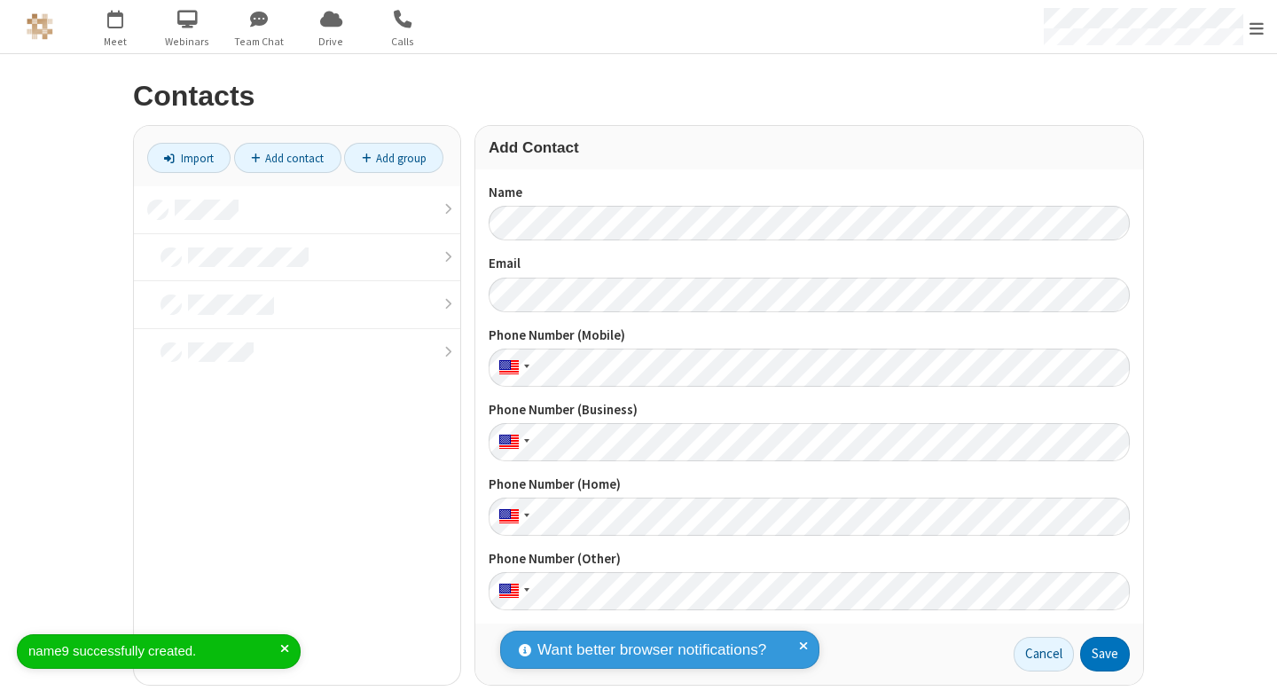  I want to click on button: Save, so click(1105, 654).